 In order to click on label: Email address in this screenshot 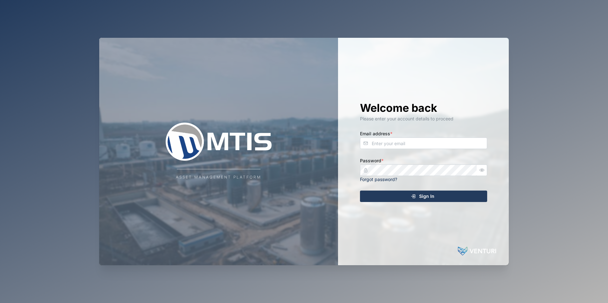, I will do `click(376, 134)`.